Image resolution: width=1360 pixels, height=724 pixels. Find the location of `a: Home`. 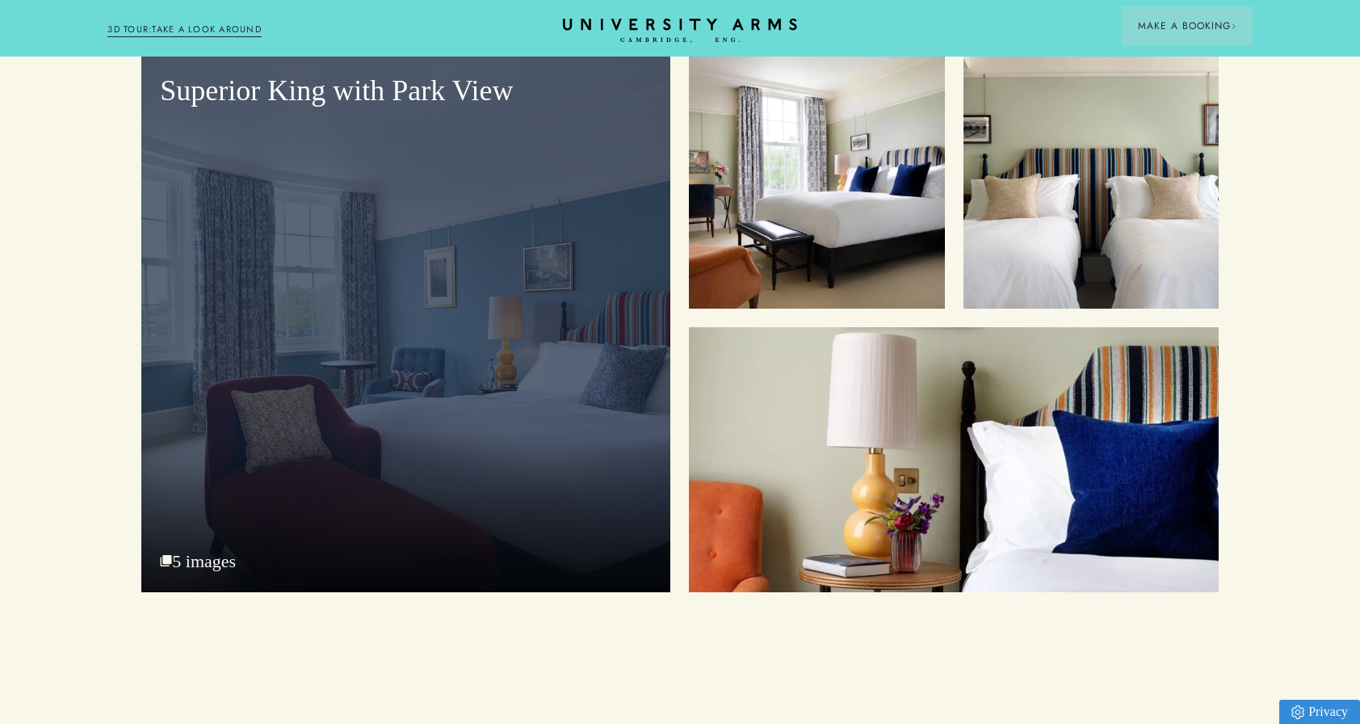

a: Home is located at coordinates (680, 31).